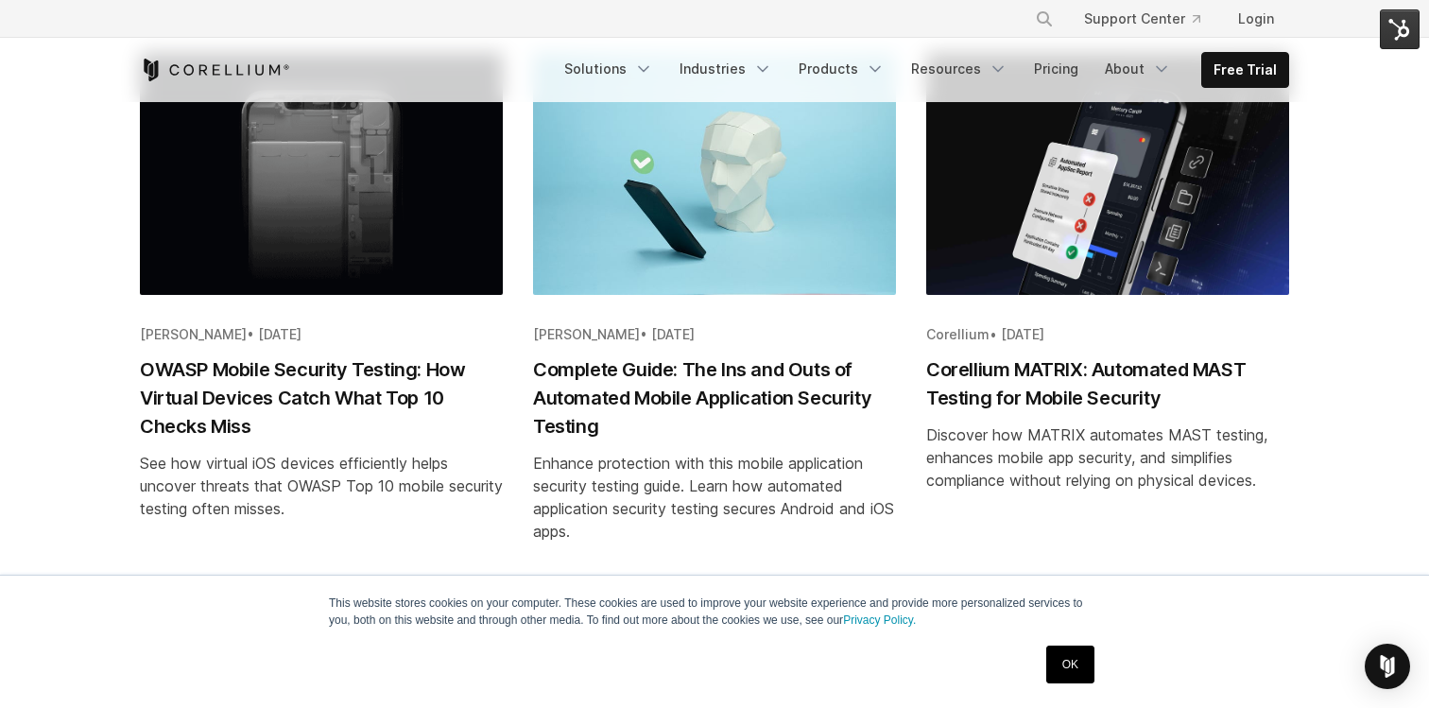 The height and width of the screenshot is (708, 1429). What do you see at coordinates (1399, 29) in the screenshot?
I see `img: HubSpot Tools Menu Toggle` at bounding box center [1399, 29].